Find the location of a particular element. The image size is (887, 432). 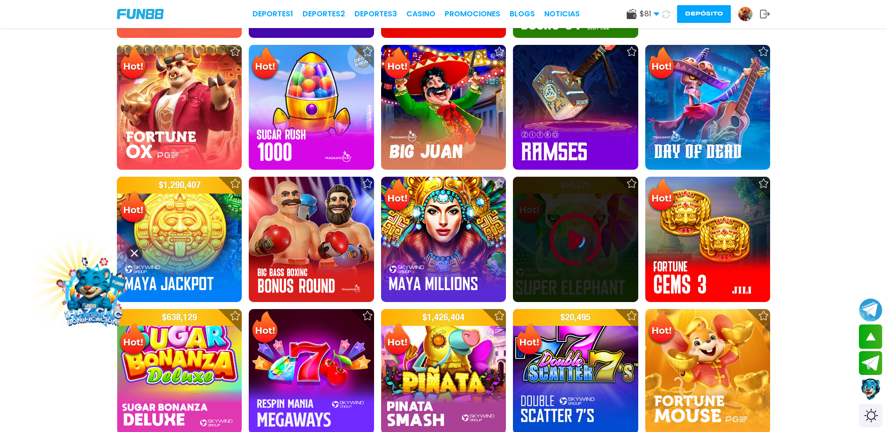

img: Avatar is located at coordinates (745, 14).